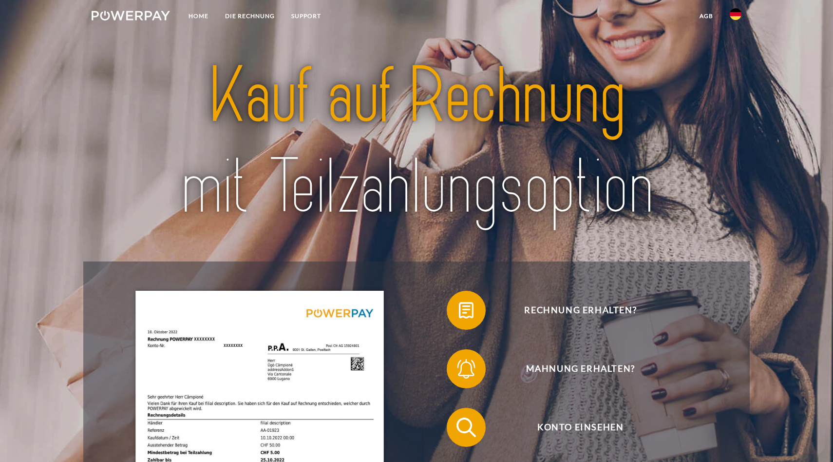  What do you see at coordinates (581, 368) in the screenshot?
I see `span: Mahnung erhalten?` at bounding box center [581, 368].